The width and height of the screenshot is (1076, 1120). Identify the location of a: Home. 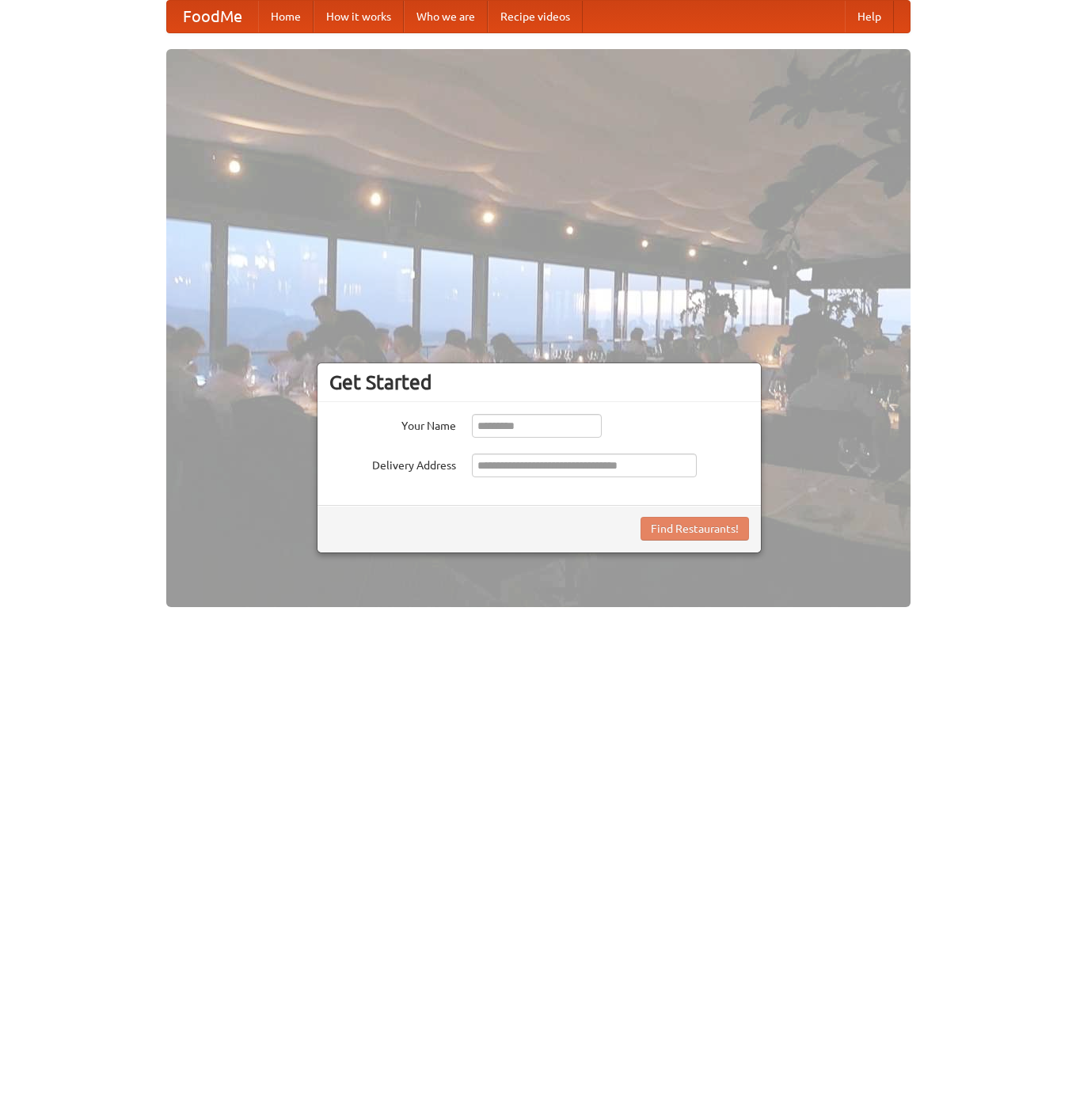
(286, 17).